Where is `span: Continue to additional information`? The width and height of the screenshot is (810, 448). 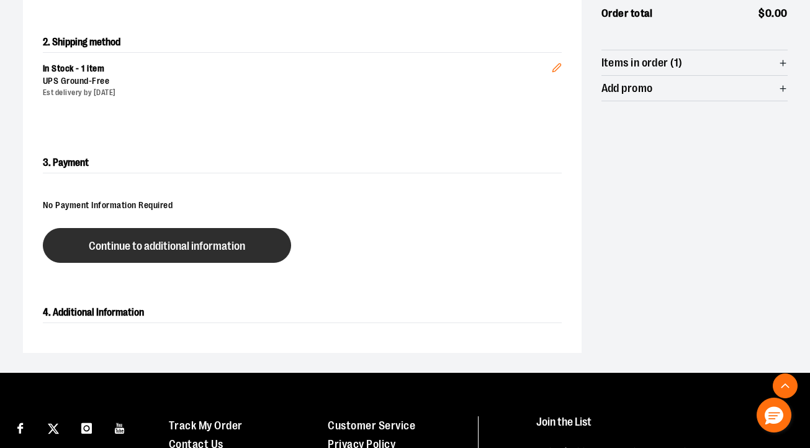 span: Continue to additional information is located at coordinates (167, 246).